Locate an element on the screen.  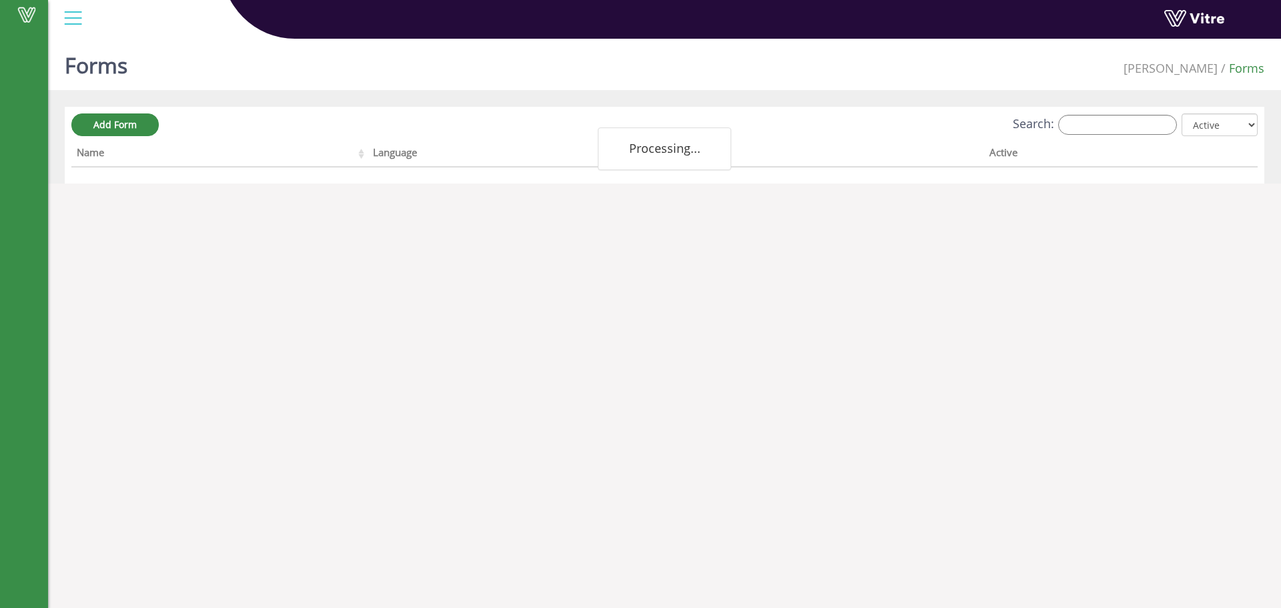
th: Active is located at coordinates (1091, 155).